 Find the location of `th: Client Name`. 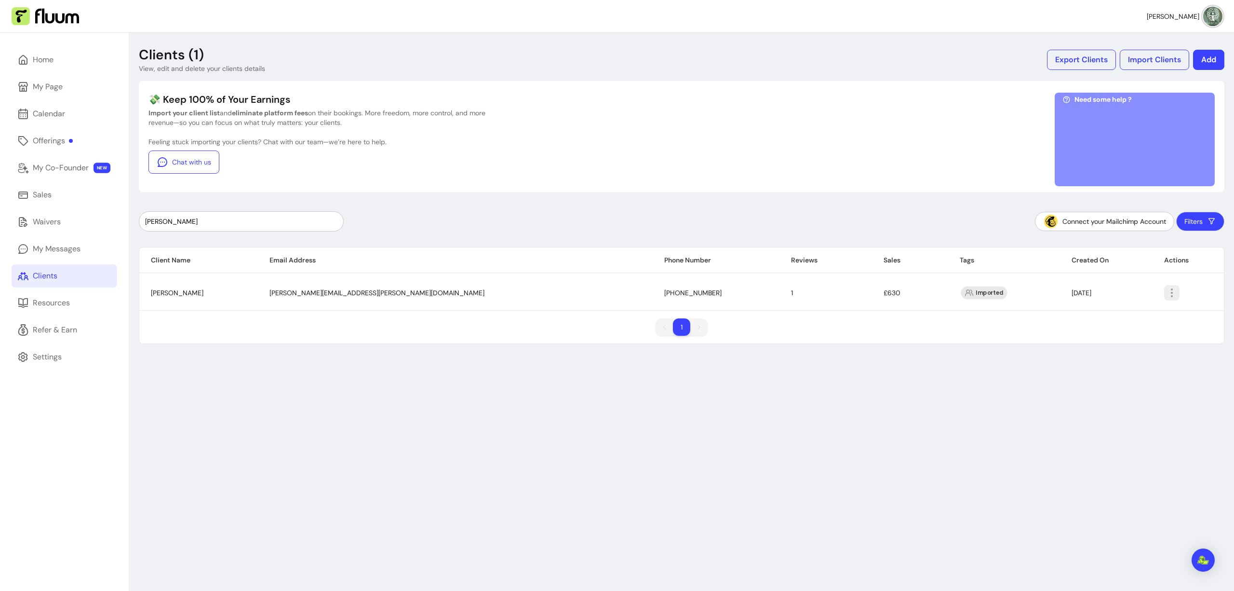

th: Client Name is located at coordinates (199, 260).